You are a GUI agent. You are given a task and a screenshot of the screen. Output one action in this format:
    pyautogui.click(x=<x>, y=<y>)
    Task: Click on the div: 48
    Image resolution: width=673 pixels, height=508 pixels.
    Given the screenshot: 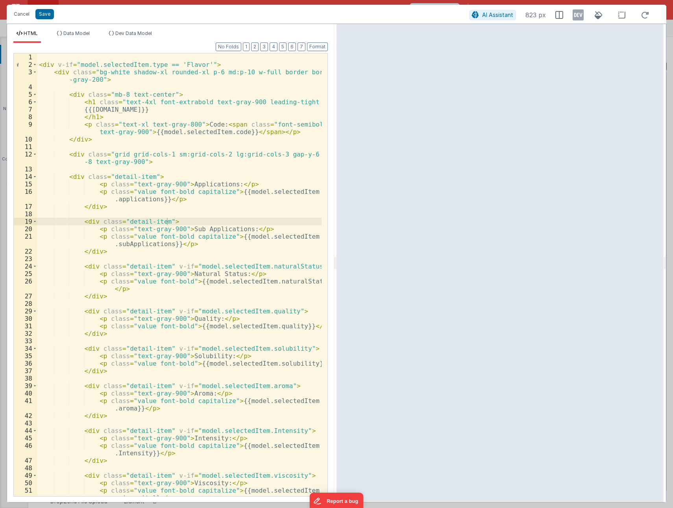 What is the action you would take?
    pyautogui.click(x=26, y=468)
    